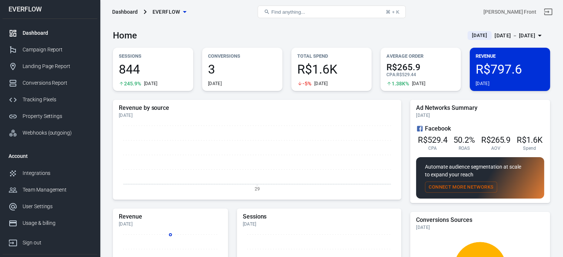 This screenshot has width=563, height=257. What do you see at coordinates (509, 12) in the screenshot?
I see `div: Account id: KGa5hiGJ` at bounding box center [509, 12].